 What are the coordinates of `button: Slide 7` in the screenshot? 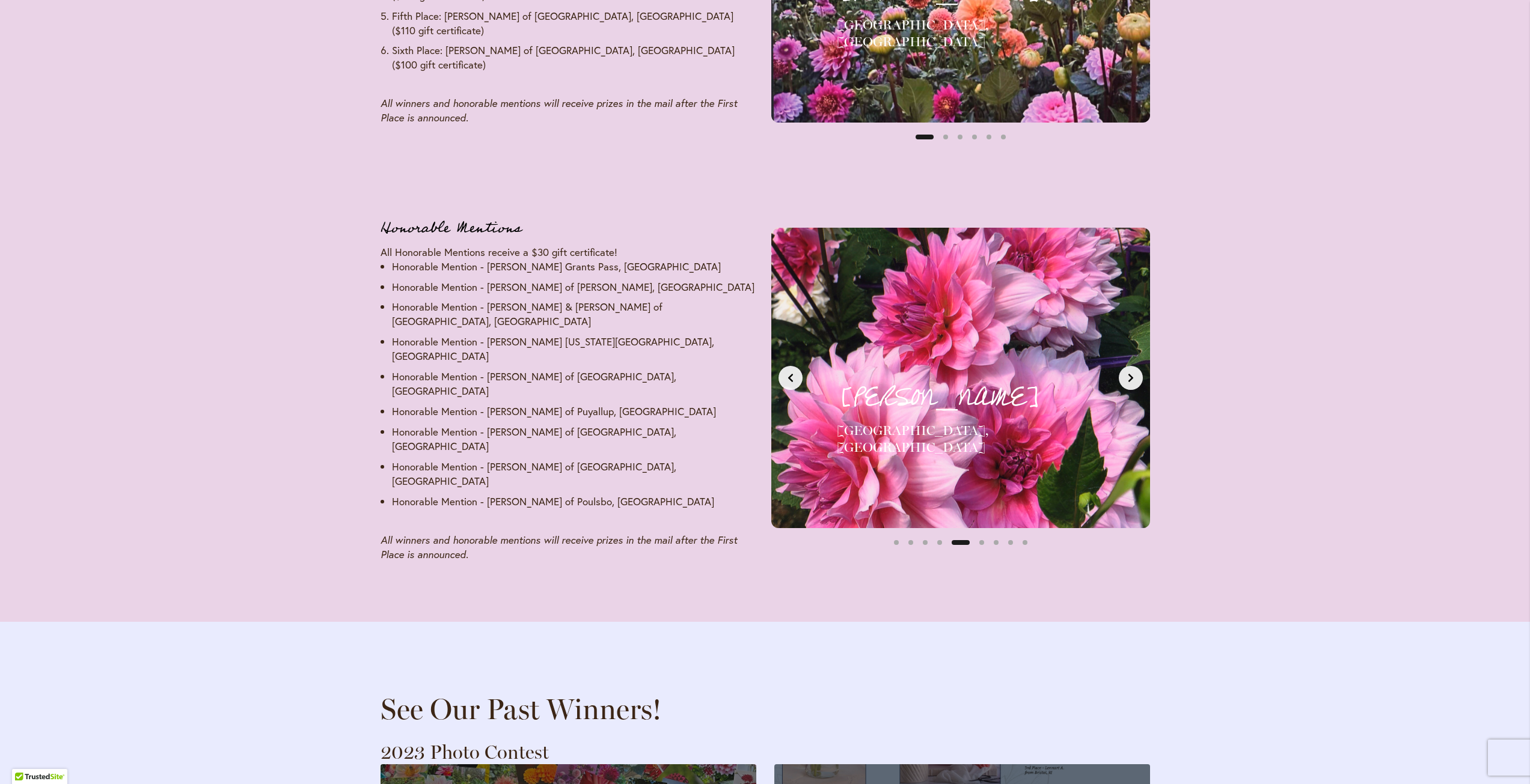 It's located at (996, 543).